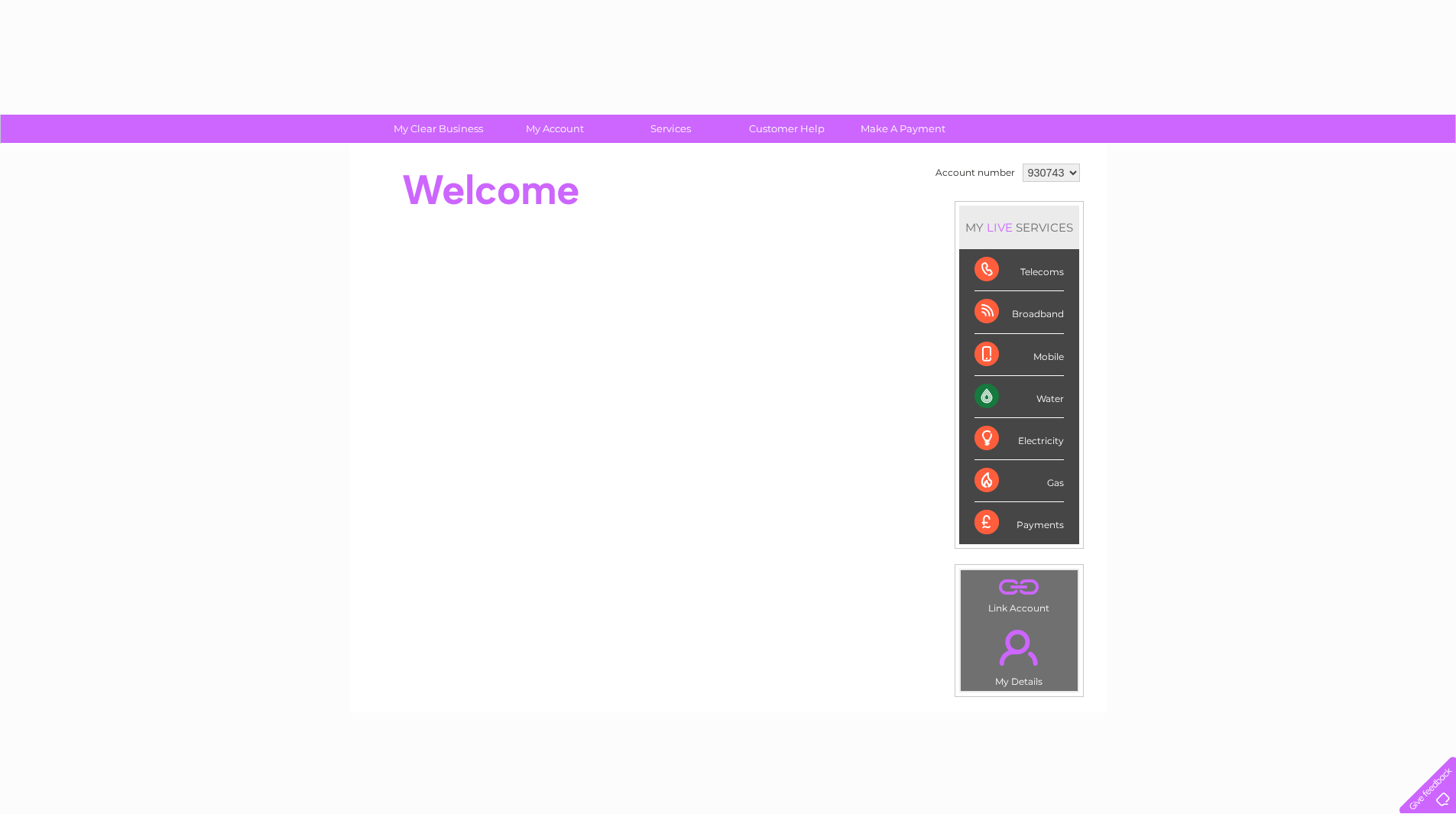 The image size is (1456, 814). What do you see at coordinates (1019, 312) in the screenshot?
I see `div: Broadband` at bounding box center [1019, 312].